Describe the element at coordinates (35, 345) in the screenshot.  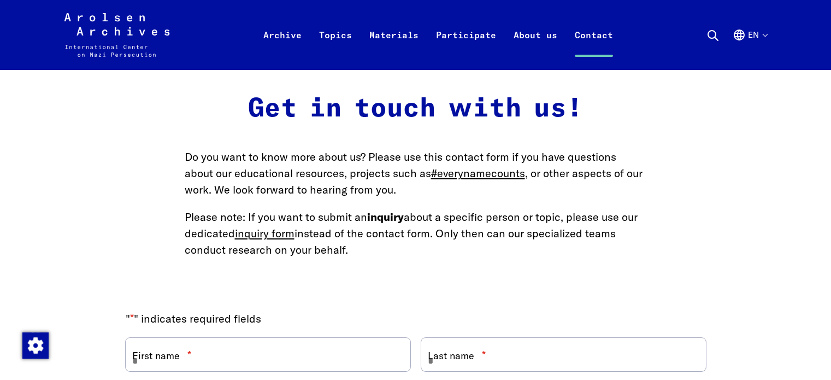
I see `img: Change consent` at that location.